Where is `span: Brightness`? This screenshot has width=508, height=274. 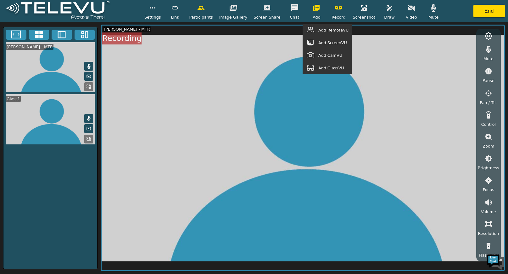 span: Brightness is located at coordinates (489, 167).